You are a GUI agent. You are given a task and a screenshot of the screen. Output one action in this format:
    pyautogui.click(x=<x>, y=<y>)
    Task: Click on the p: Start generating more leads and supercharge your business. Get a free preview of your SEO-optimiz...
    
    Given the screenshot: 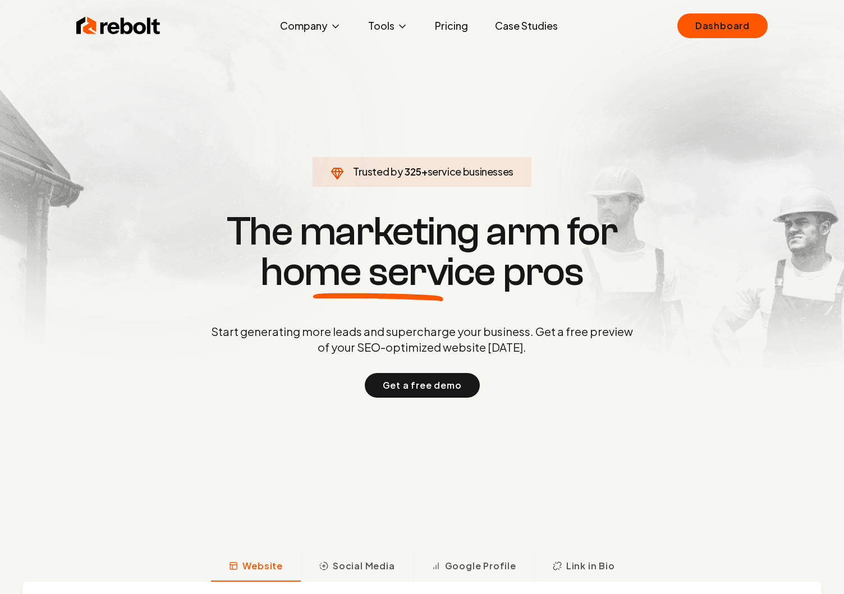 What is the action you would take?
    pyautogui.click(x=422, y=339)
    